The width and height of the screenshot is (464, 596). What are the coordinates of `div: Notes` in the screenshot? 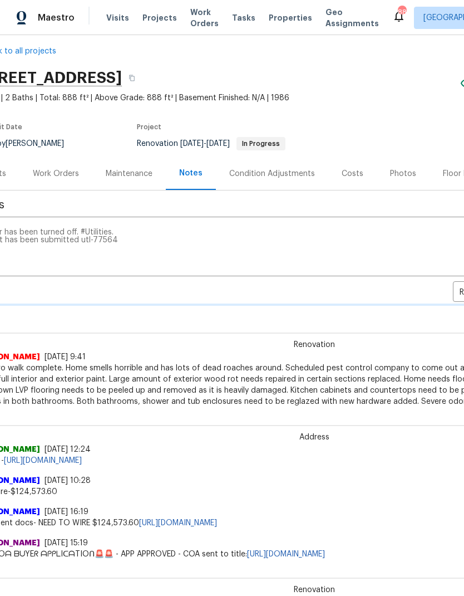 It's located at (191, 173).